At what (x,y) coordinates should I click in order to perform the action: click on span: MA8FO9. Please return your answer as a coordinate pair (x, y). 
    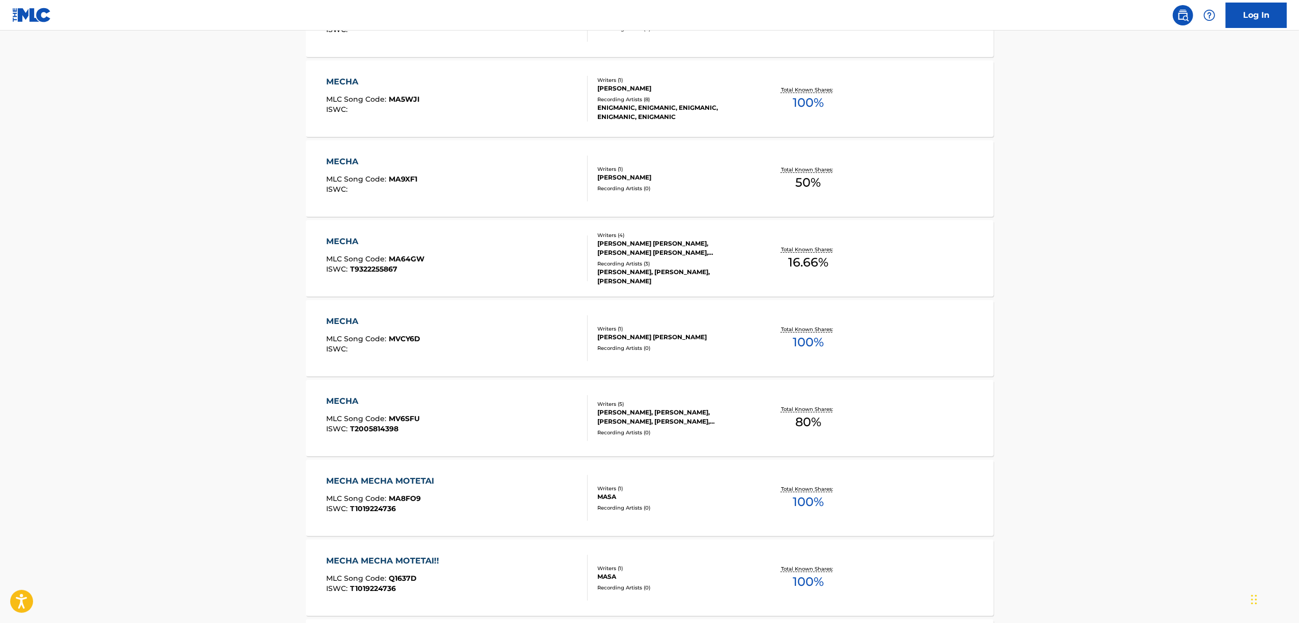
    Looking at the image, I should click on (405, 499).